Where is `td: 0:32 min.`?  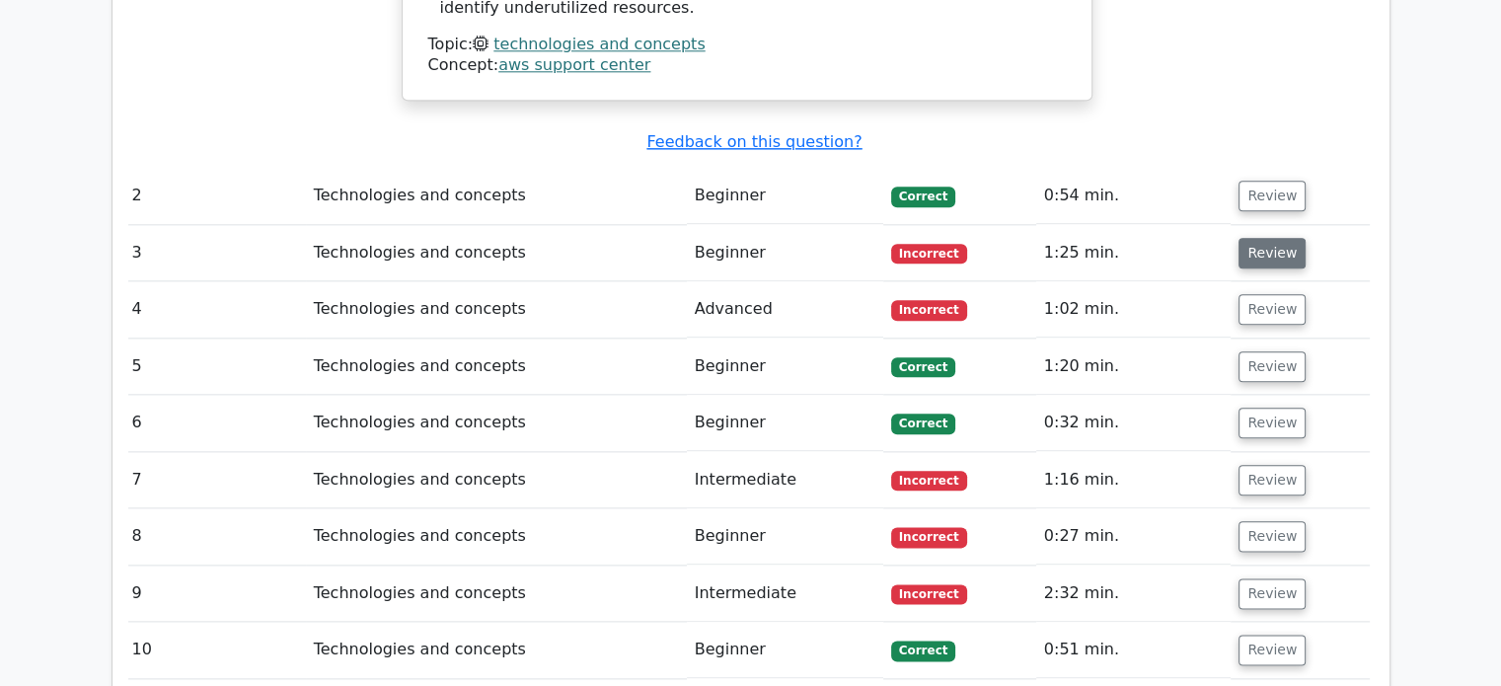 td: 0:32 min. is located at coordinates (1134, 422).